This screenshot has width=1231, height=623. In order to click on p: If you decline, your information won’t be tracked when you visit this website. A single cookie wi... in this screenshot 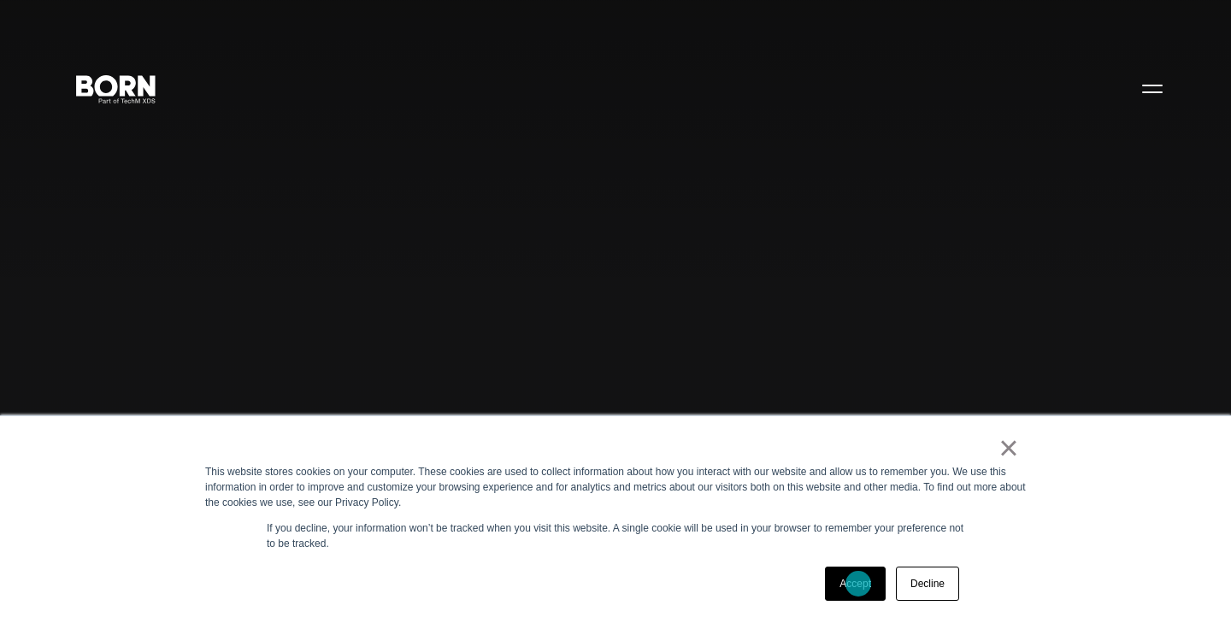, I will do `click(615, 536)`.